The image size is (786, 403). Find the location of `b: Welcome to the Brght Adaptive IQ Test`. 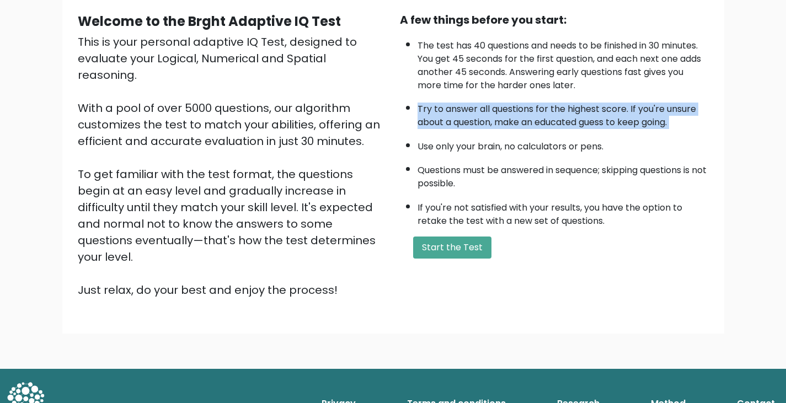

b: Welcome to the Brght Adaptive IQ Test is located at coordinates (209, 21).